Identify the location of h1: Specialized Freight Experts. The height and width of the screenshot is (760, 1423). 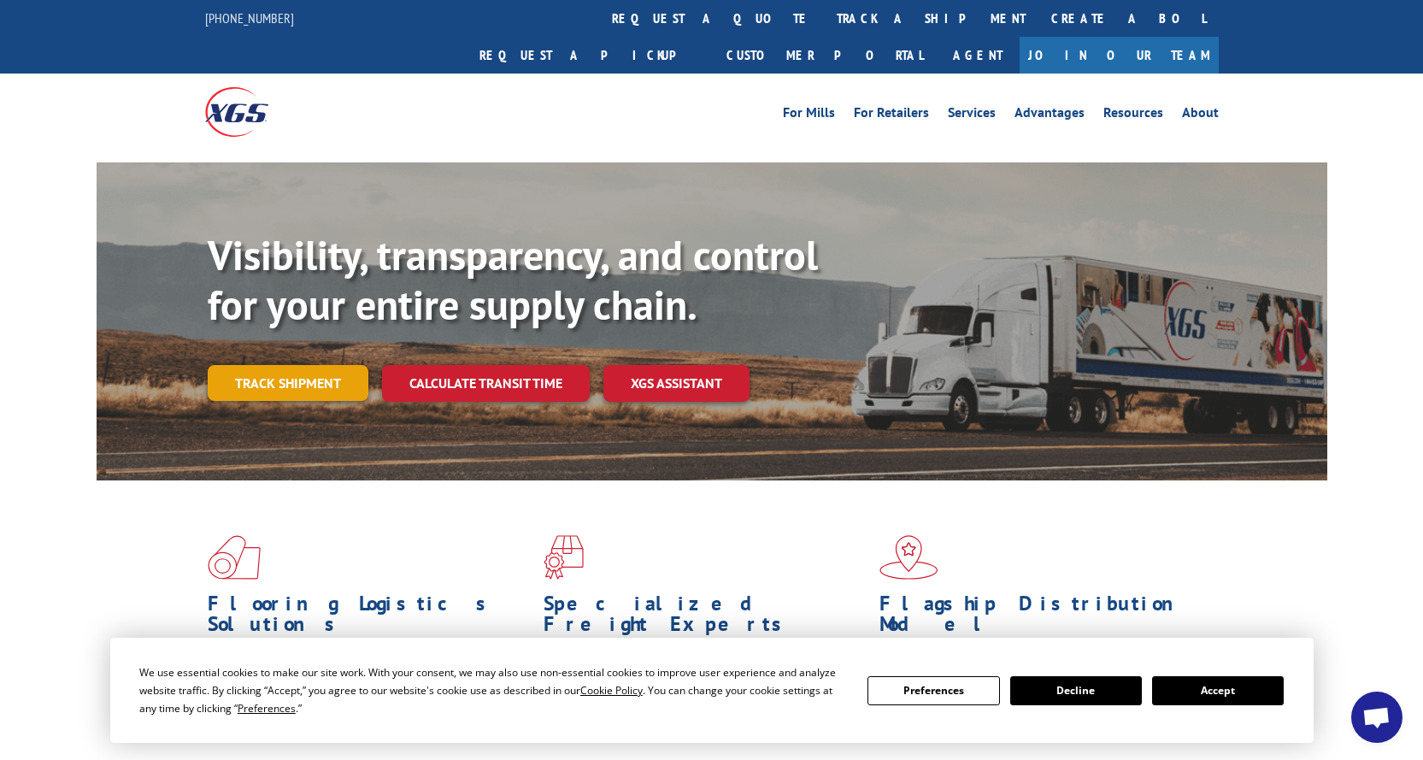
(705, 618).